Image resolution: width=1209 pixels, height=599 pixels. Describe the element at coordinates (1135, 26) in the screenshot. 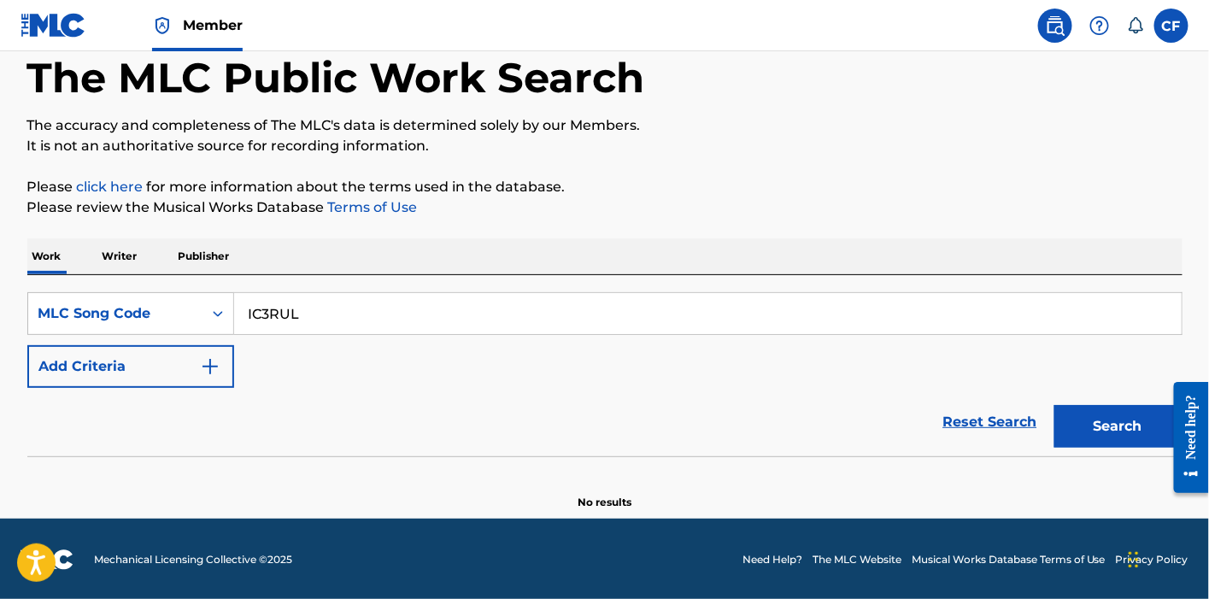

I see `div: Notifications` at that location.